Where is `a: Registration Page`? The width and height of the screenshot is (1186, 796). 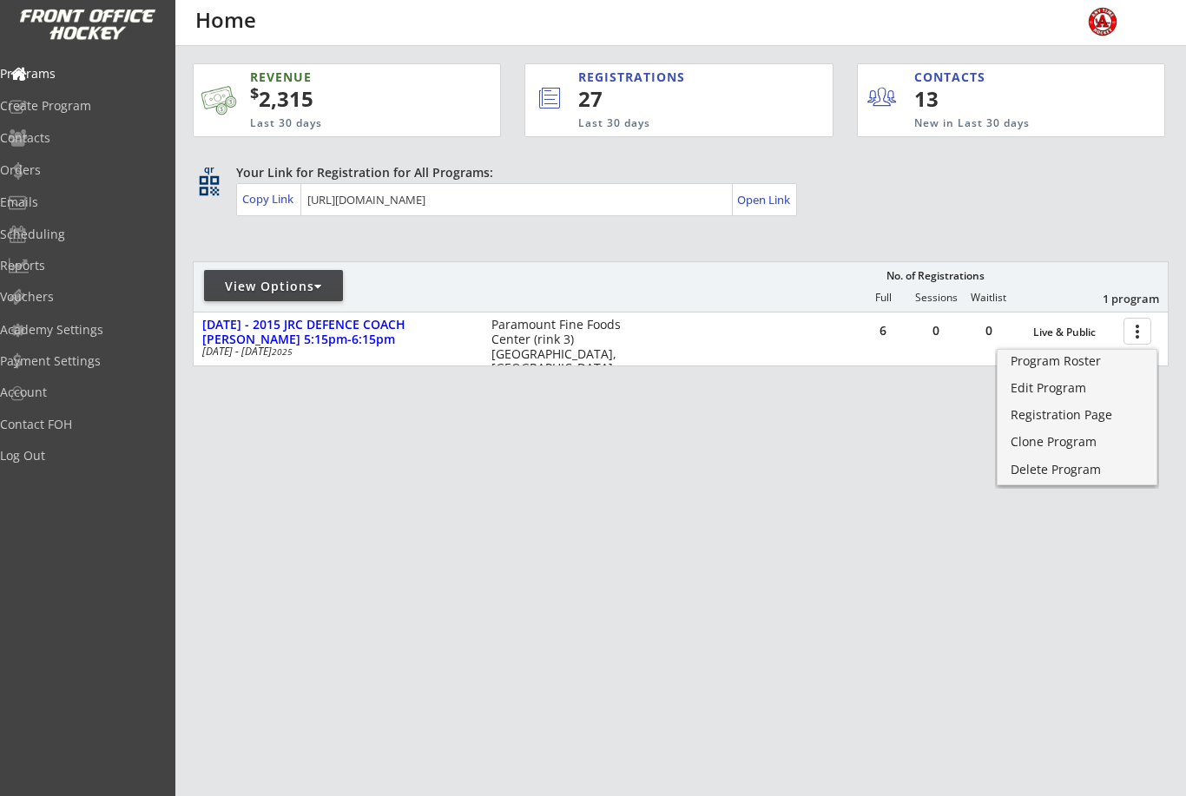 a: Registration Page is located at coordinates (1077, 417).